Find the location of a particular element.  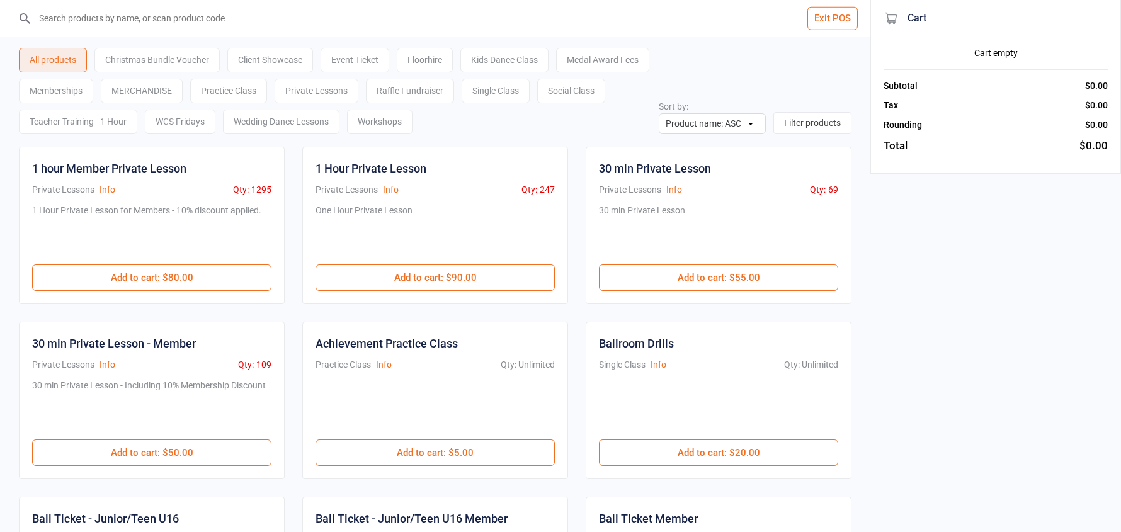

div: 30 min Private Lesson - Member is located at coordinates (114, 343).